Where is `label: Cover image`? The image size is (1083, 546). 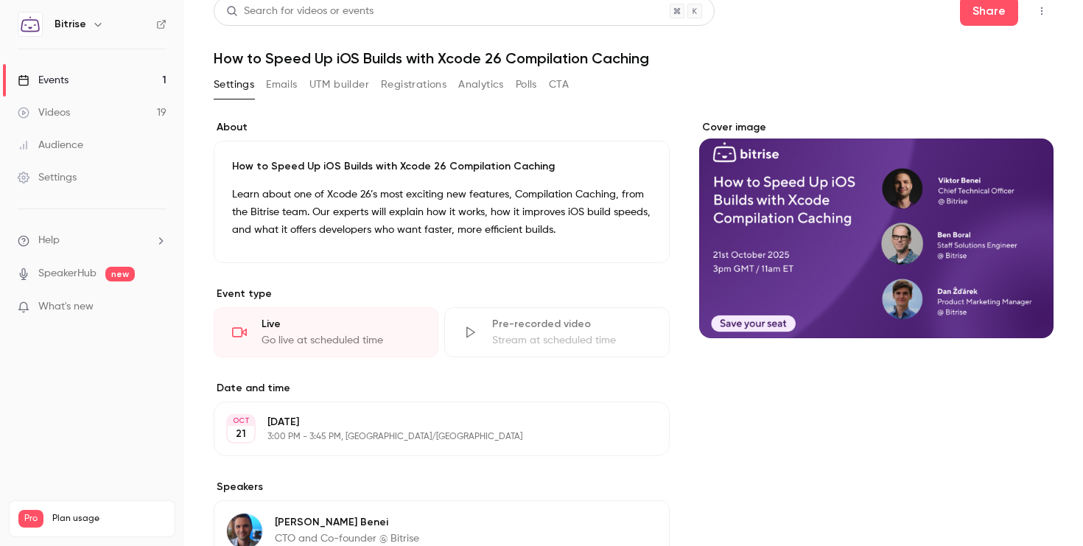
label: Cover image is located at coordinates (876, 128).